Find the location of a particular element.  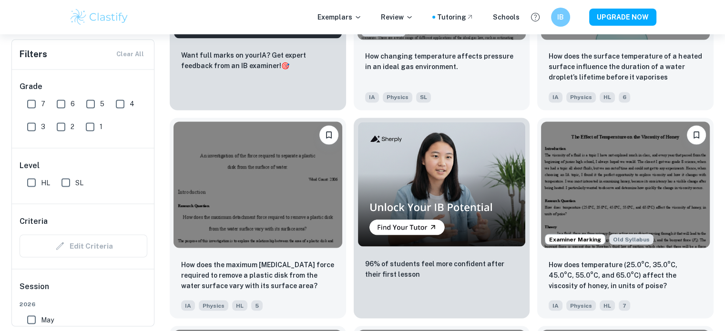

p: How does the surface temperature of a heated surface influence the duration of a water droplet’s ... is located at coordinates (625, 67).